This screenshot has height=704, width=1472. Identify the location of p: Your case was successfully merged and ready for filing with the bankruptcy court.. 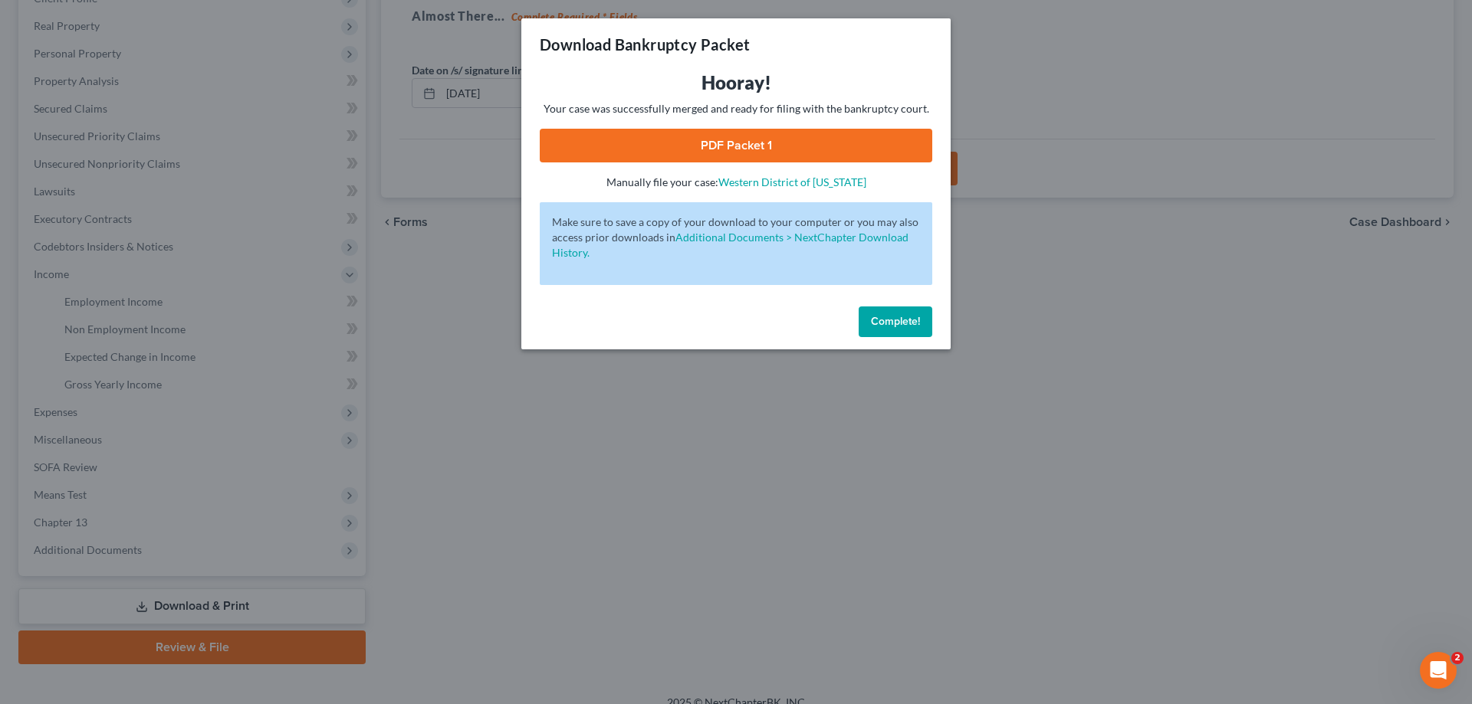
(736, 109).